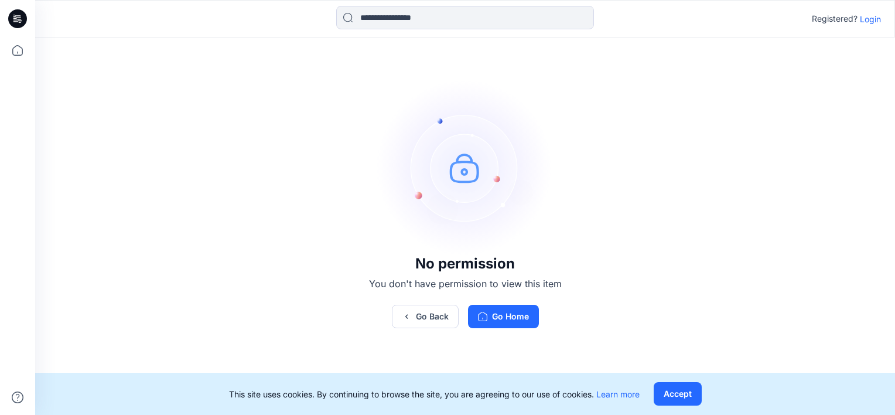 The height and width of the screenshot is (415, 895). I want to click on p: Registered?, so click(835, 19).